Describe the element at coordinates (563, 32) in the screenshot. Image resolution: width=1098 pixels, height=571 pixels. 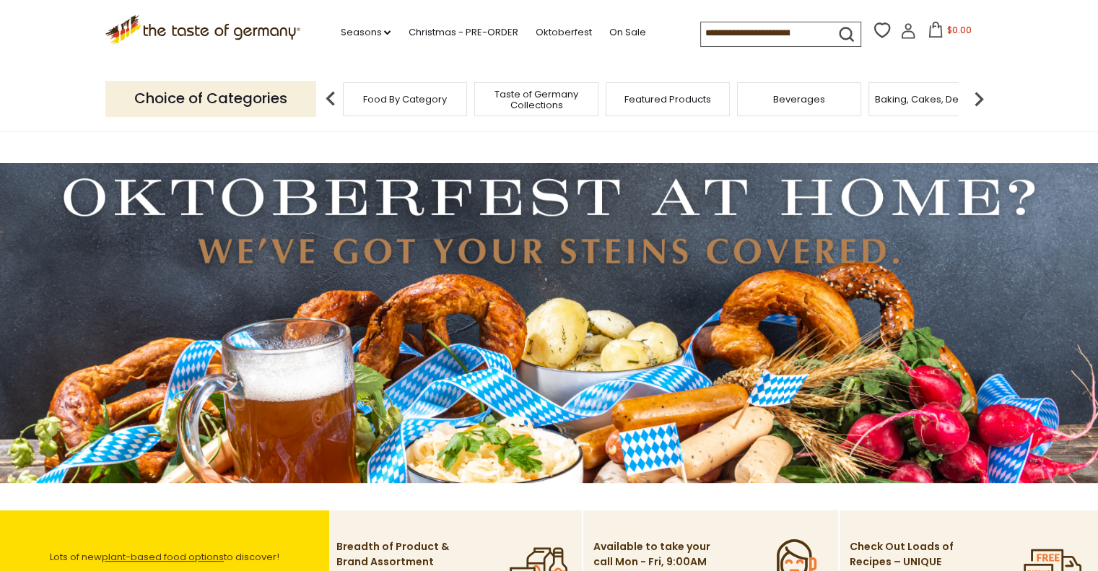
I see `a: Oktoberfest` at that location.